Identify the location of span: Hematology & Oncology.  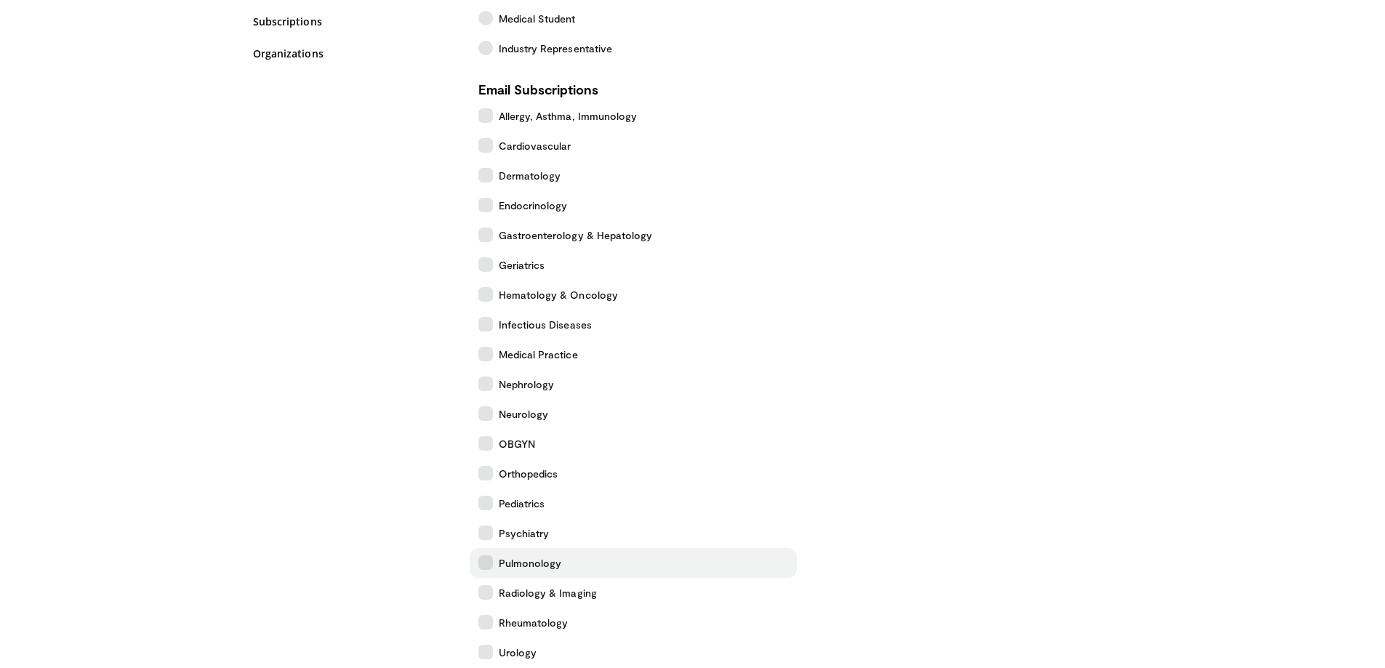
(558, 294).